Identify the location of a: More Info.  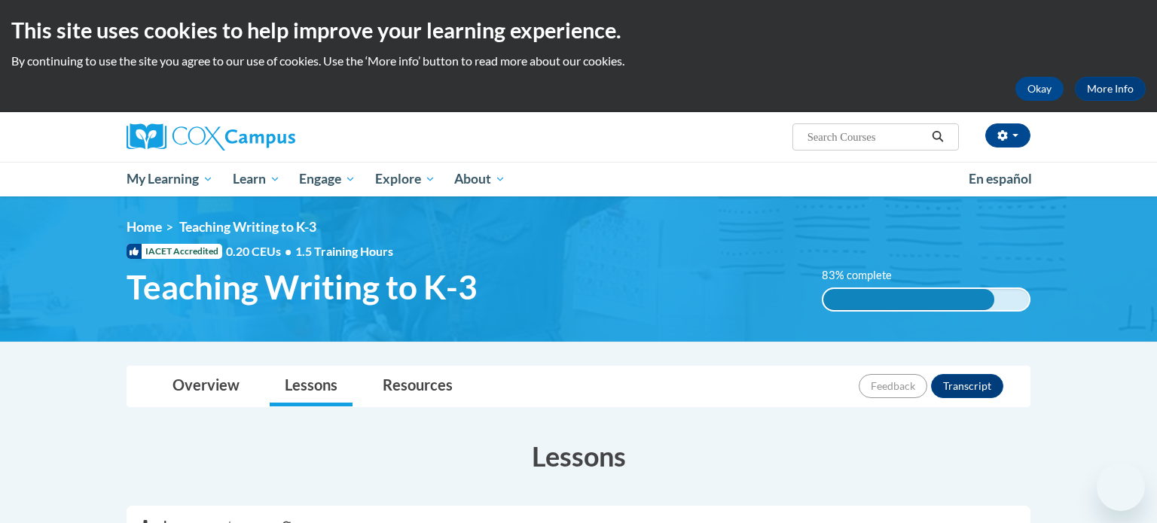
(1110, 89).